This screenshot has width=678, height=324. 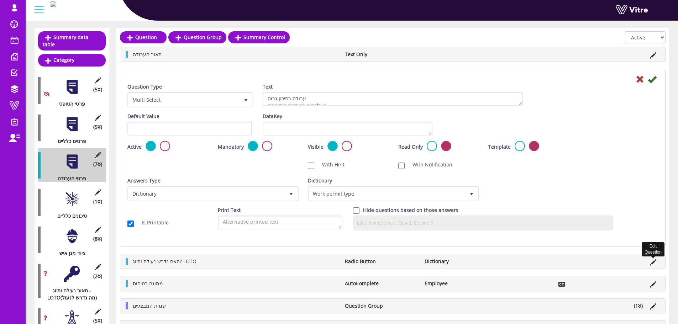 What do you see at coordinates (229, 210) in the screenshot?
I see `label: Print Text` at bounding box center [229, 210].